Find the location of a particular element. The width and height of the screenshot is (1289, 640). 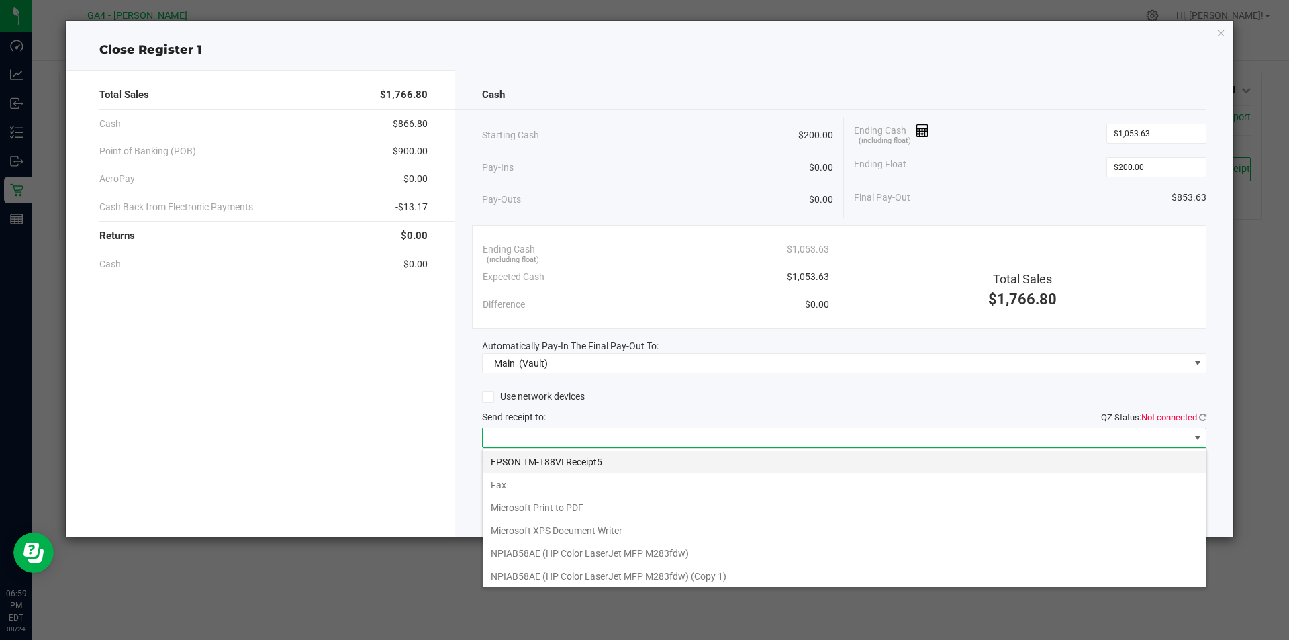

span: Send receipt to: is located at coordinates (514, 417).